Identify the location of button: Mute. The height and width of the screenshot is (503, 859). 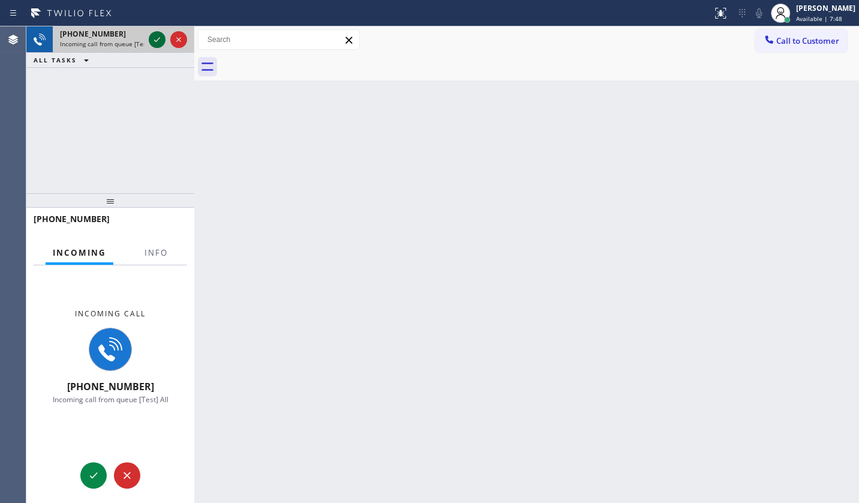
(759, 13).